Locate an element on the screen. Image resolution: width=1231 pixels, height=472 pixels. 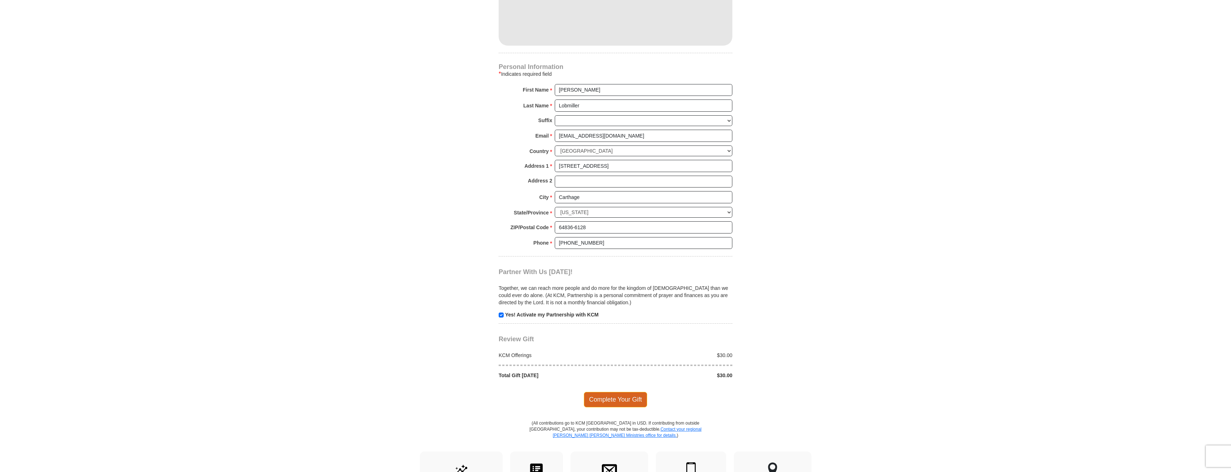
strong: Phone is located at coordinates (541, 243).